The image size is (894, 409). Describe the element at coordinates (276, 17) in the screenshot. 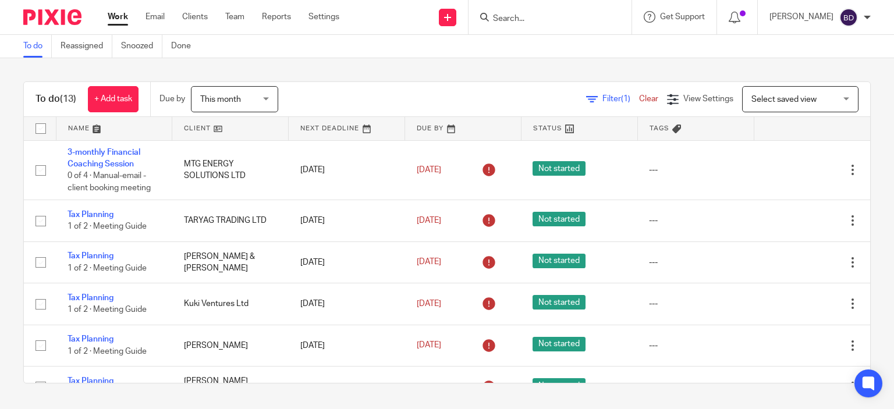

I see `a: Reports` at that location.